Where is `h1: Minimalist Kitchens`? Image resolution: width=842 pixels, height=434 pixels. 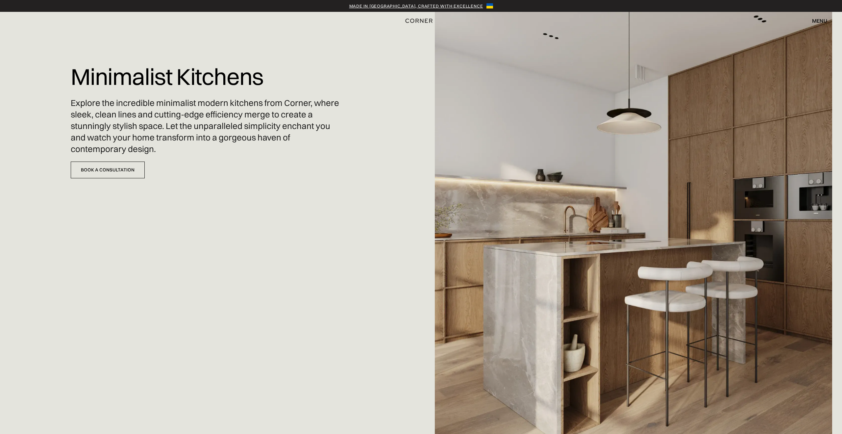
h1: Minimalist Kitchens is located at coordinates (167, 77).